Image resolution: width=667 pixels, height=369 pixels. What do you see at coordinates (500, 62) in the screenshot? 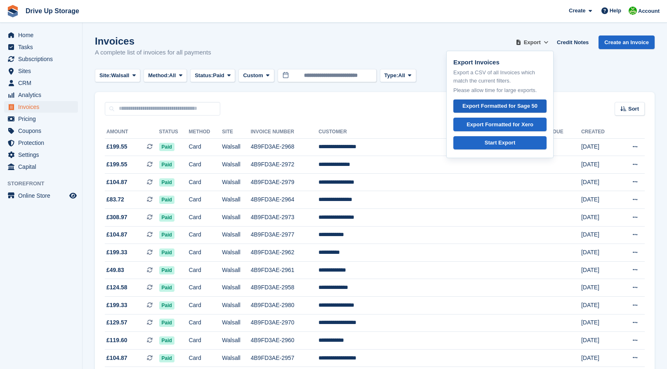
I see `p: Export Invoices` at bounding box center [500, 62].